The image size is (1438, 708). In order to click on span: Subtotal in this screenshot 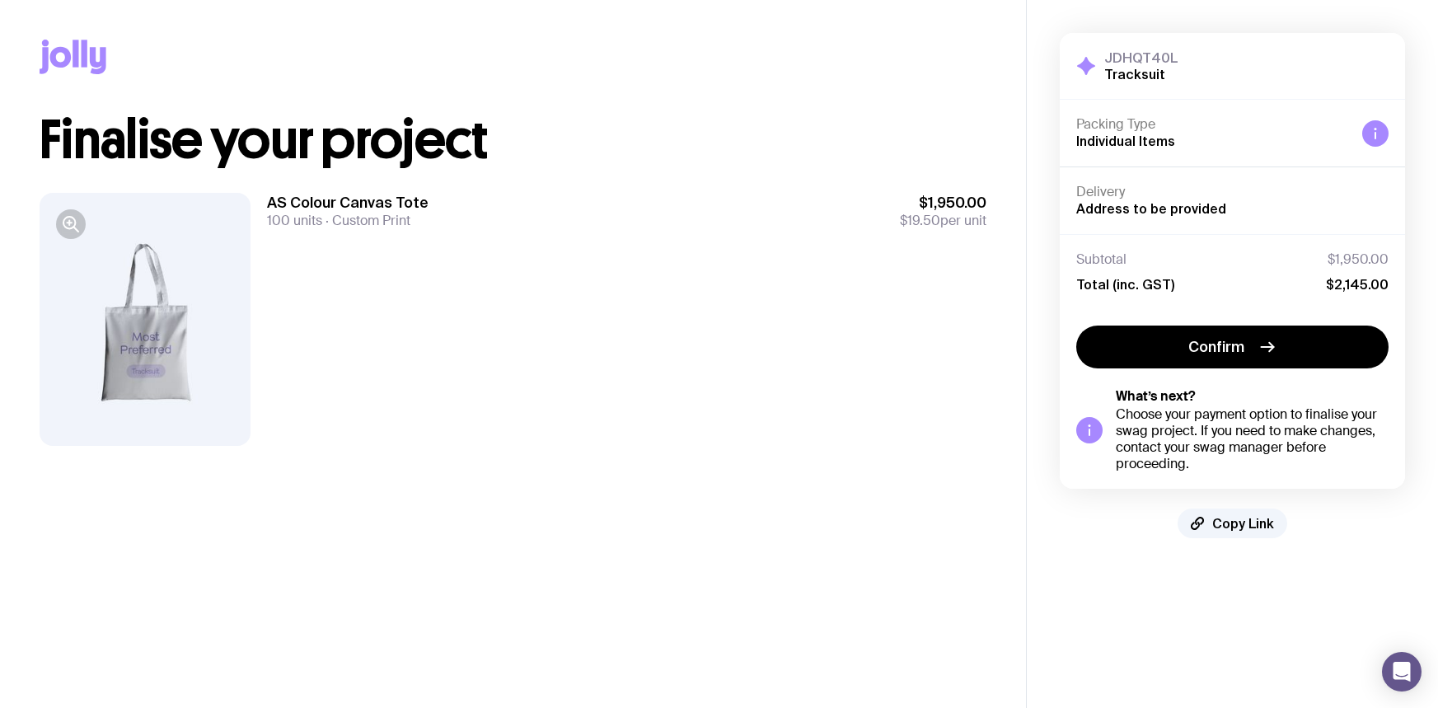, I will do `click(1101, 260)`.